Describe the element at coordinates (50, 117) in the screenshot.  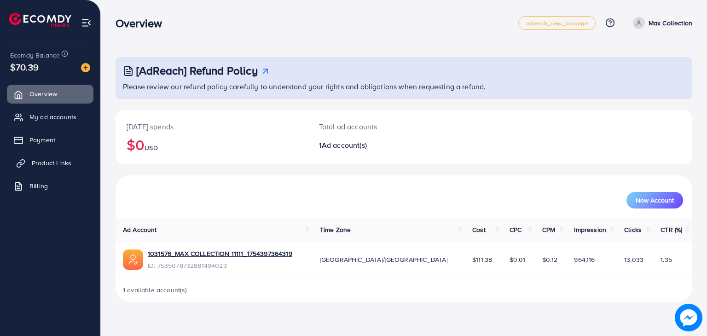
I see `a: My ad accounts` at that location.